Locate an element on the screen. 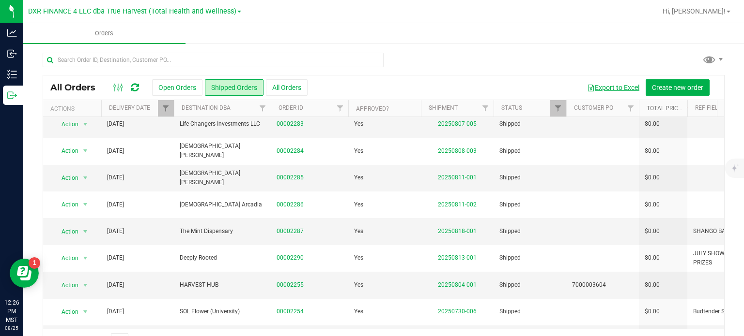 The image size is (744, 336). span: Create new order is located at coordinates (677, 88).